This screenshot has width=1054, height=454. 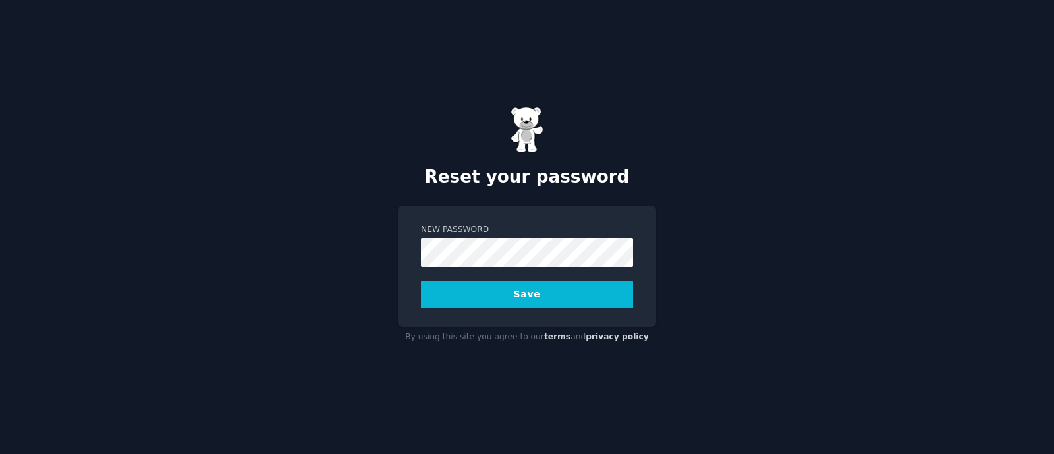 What do you see at coordinates (557, 337) in the screenshot?
I see `a: terms` at bounding box center [557, 337].